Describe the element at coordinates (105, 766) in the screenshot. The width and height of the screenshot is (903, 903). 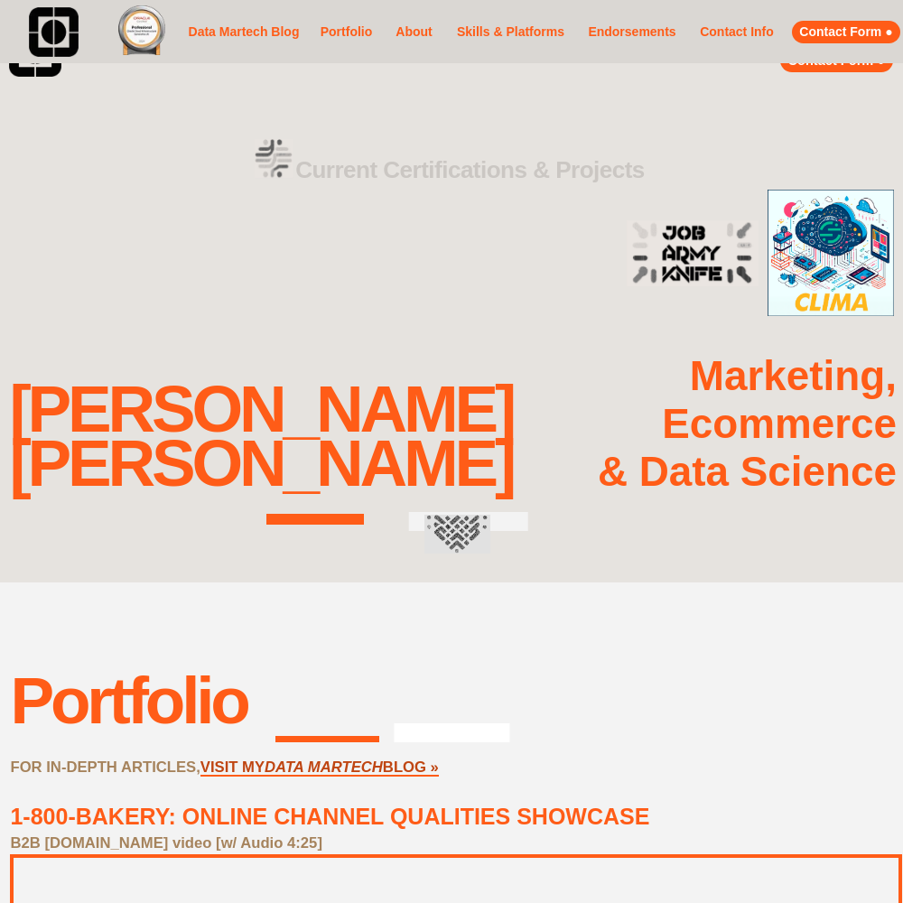
I see `strong: FOR IN-DEPTH ARTICLES,` at that location.